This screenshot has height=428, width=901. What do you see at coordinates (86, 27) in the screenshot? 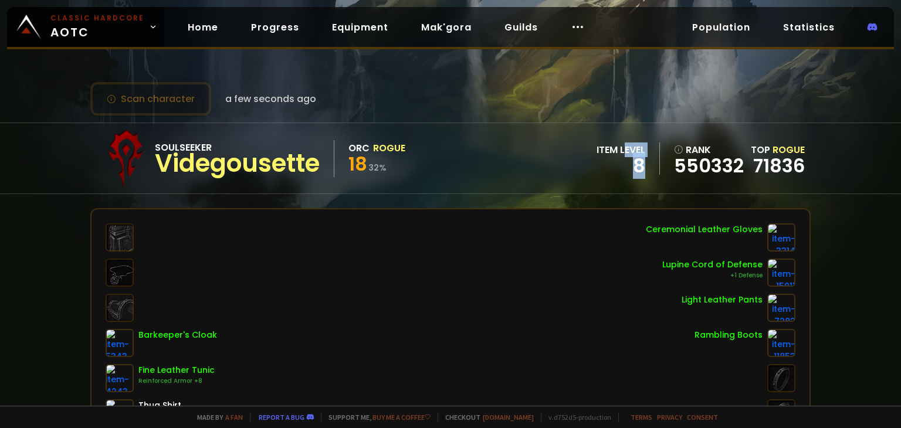
I see `a: Classic HardcoreAOTC` at bounding box center [86, 27].